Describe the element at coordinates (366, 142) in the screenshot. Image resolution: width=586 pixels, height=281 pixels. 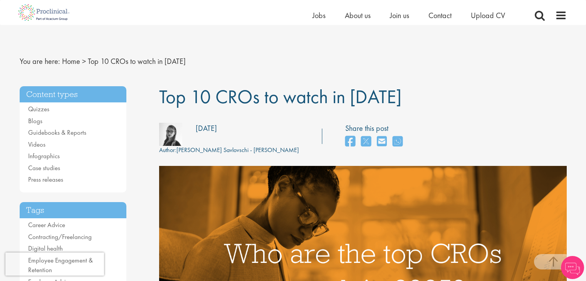
I see `a: share on twitter` at that location.